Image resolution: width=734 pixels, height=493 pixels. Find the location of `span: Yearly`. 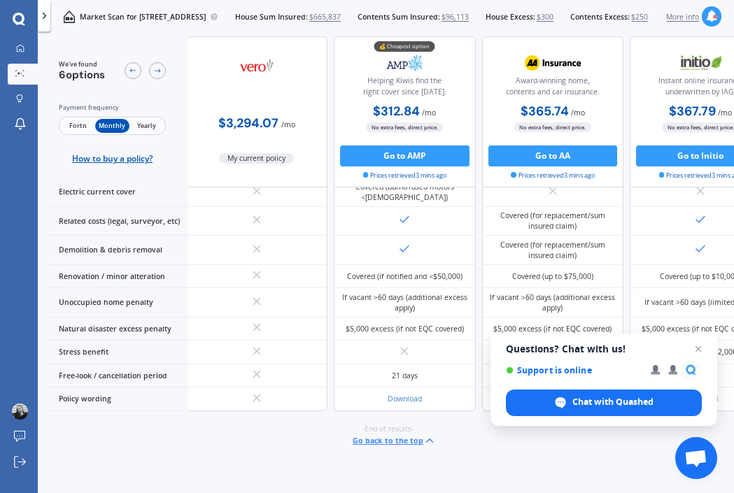

span: Yearly is located at coordinates (146, 126).